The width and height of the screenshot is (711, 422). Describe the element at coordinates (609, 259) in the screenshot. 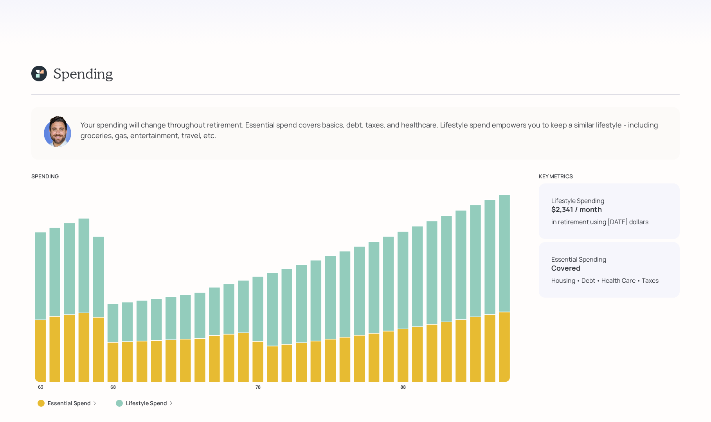

I see `div: Essential Spending` at that location.